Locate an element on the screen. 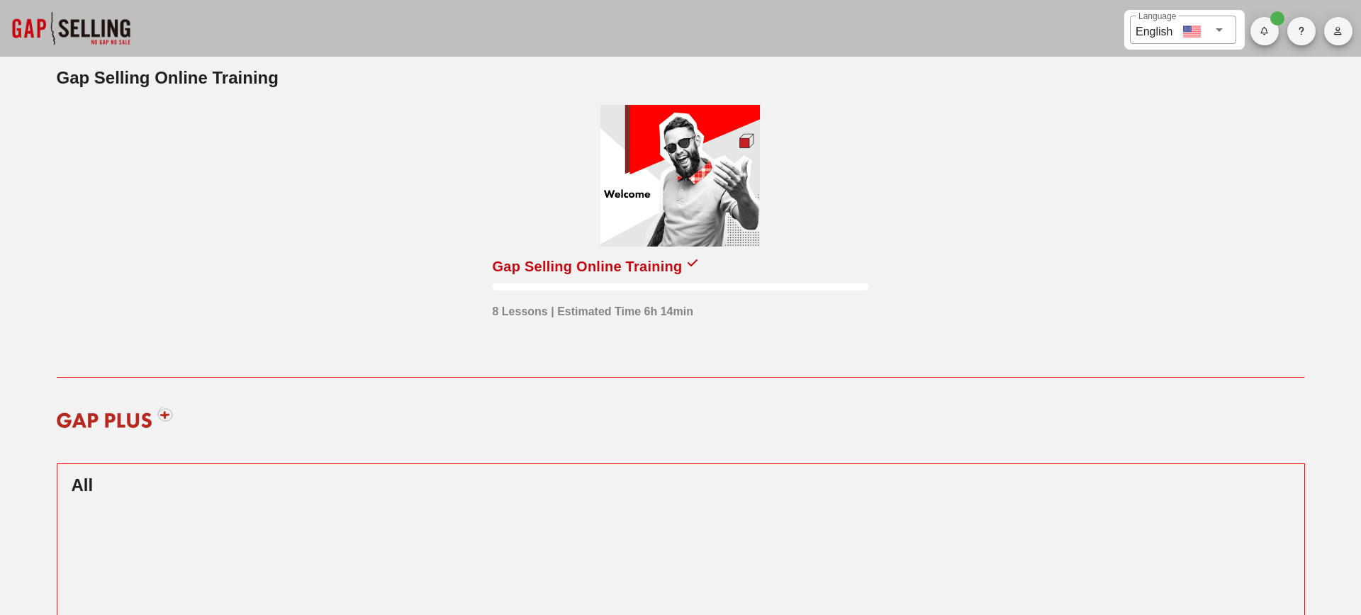 The height and width of the screenshot is (615, 1361). span: Badge is located at coordinates (1277, 18).